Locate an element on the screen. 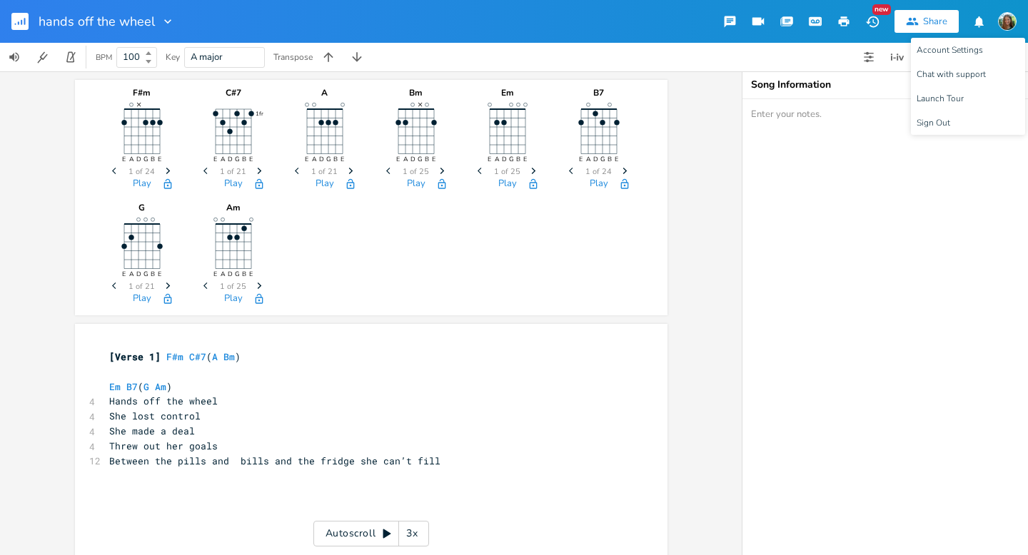 This screenshot has height=555, width=1028. span: She made a deal is located at coordinates (152, 431).